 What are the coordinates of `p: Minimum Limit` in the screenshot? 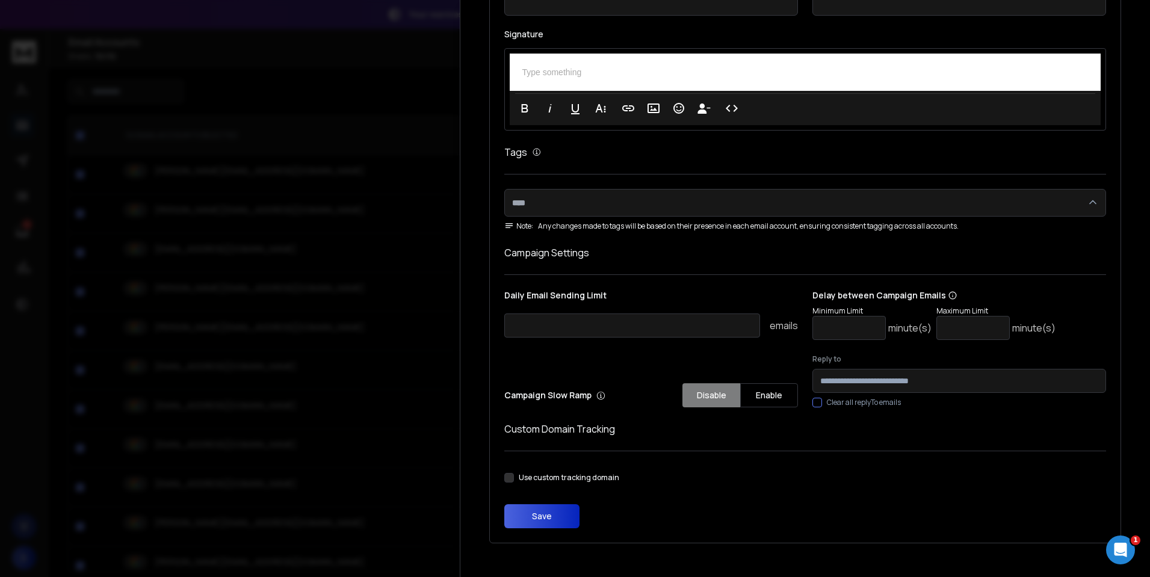 It's located at (872, 311).